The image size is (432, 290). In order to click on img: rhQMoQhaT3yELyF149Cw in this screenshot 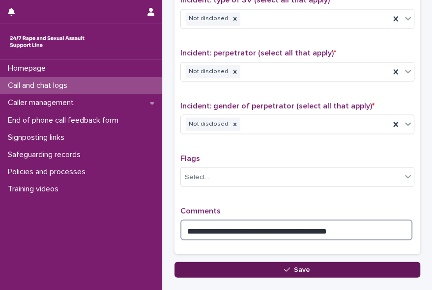, I will do `click(47, 42)`.